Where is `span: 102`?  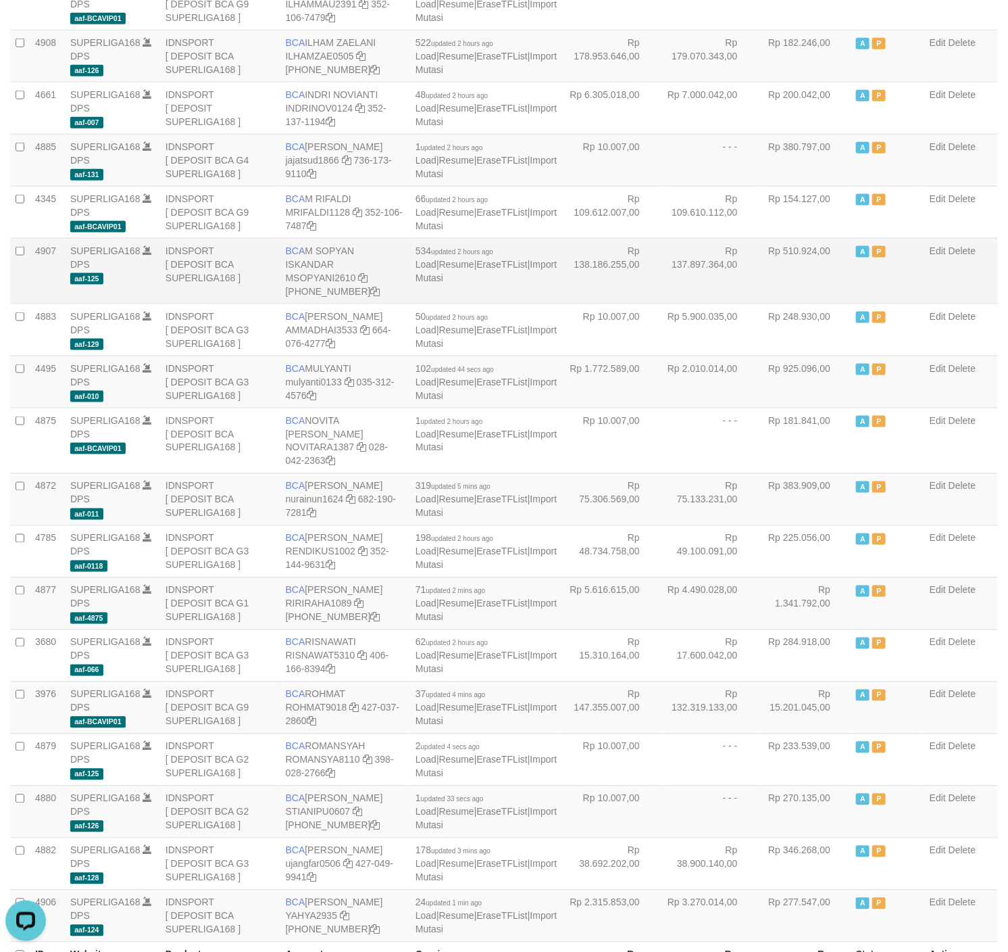 span: 102 is located at coordinates (455, 368).